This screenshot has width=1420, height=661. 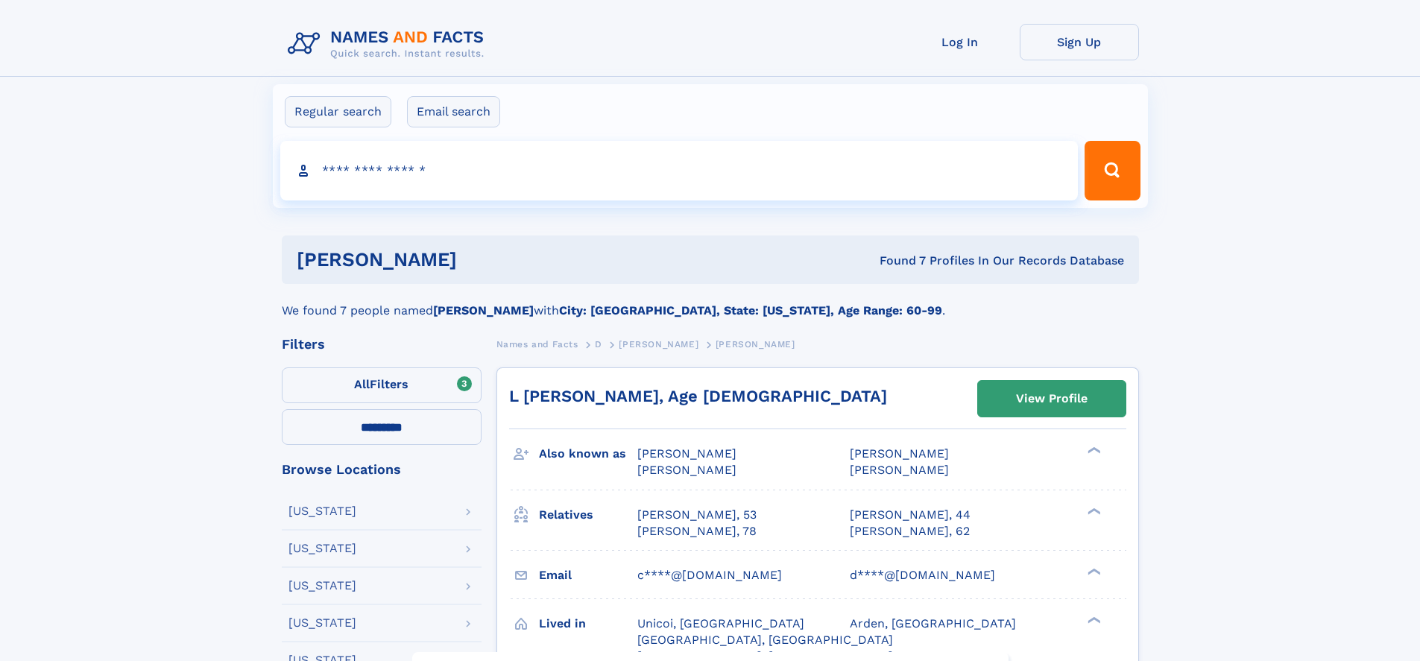 I want to click on label: Regular search, so click(x=338, y=112).